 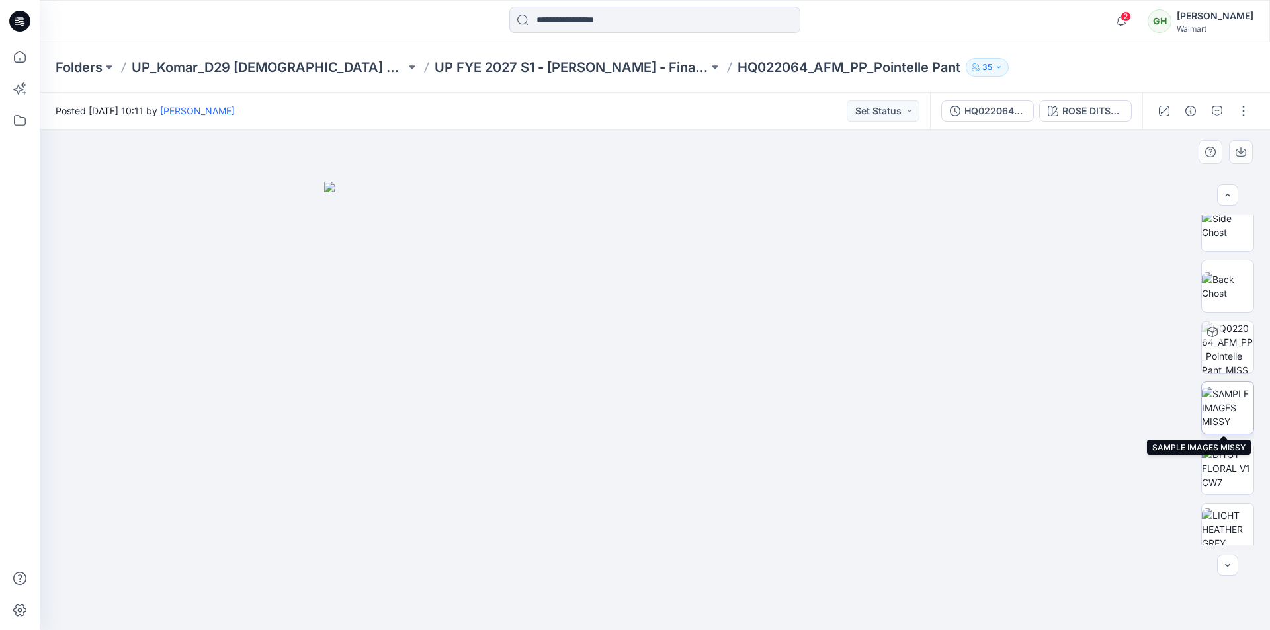 I want to click on p: 35, so click(x=987, y=67).